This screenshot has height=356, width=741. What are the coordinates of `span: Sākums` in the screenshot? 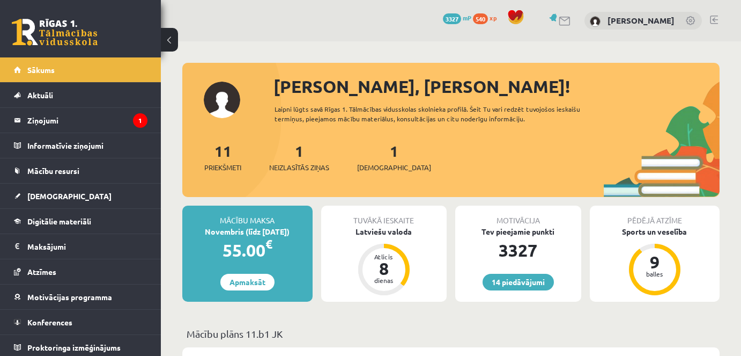 It's located at (41, 70).